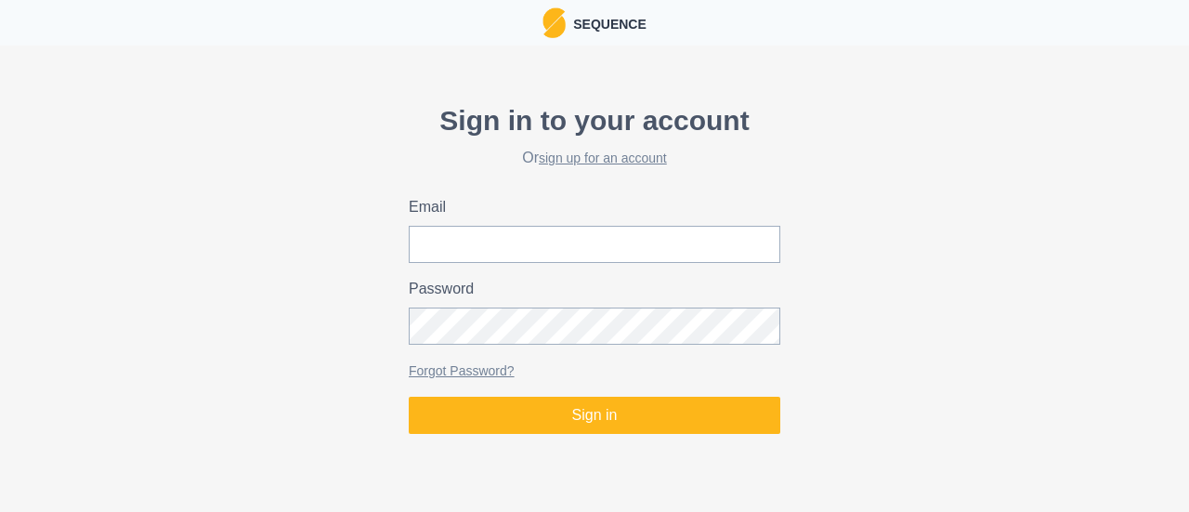 The image size is (1189, 512). Describe the element at coordinates (603, 158) in the screenshot. I see `a: sign up for an account` at that location.